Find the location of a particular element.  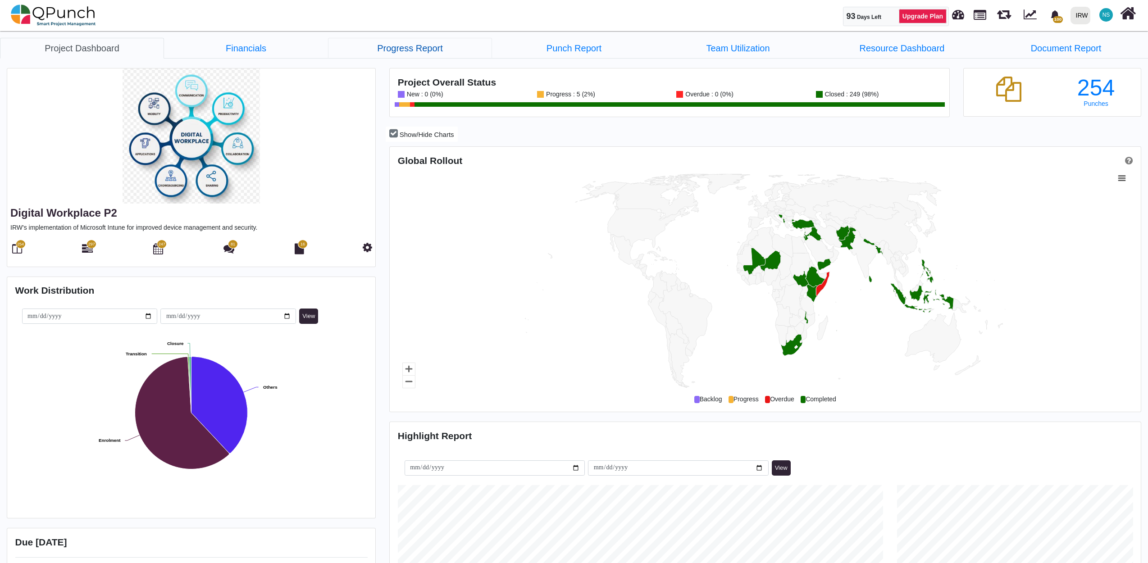

button: Show/Hide Charts is located at coordinates (421, 134).